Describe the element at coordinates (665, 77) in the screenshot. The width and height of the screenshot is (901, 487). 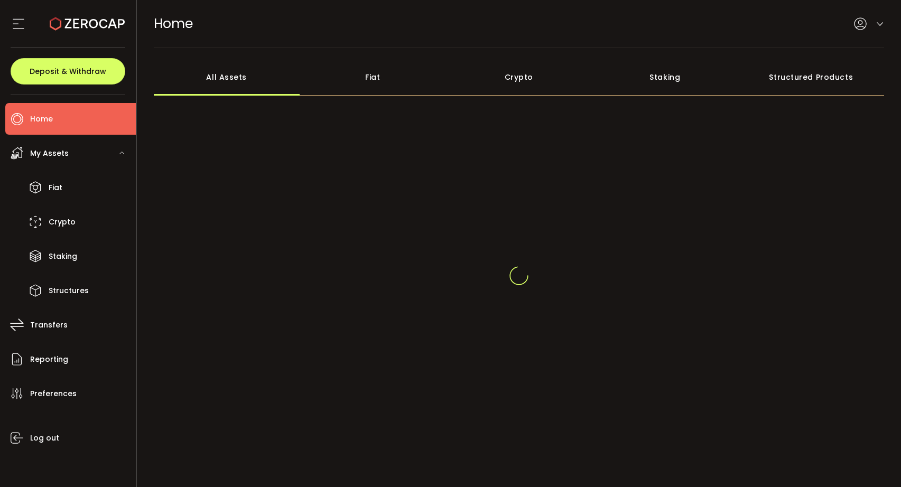
I see `div: Staking` at that location.